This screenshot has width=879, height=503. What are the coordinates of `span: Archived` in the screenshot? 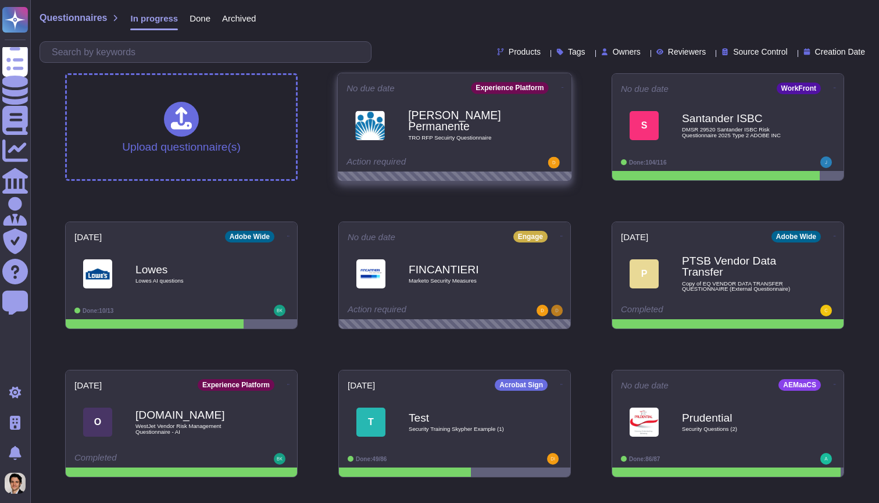 It's located at (239, 18).